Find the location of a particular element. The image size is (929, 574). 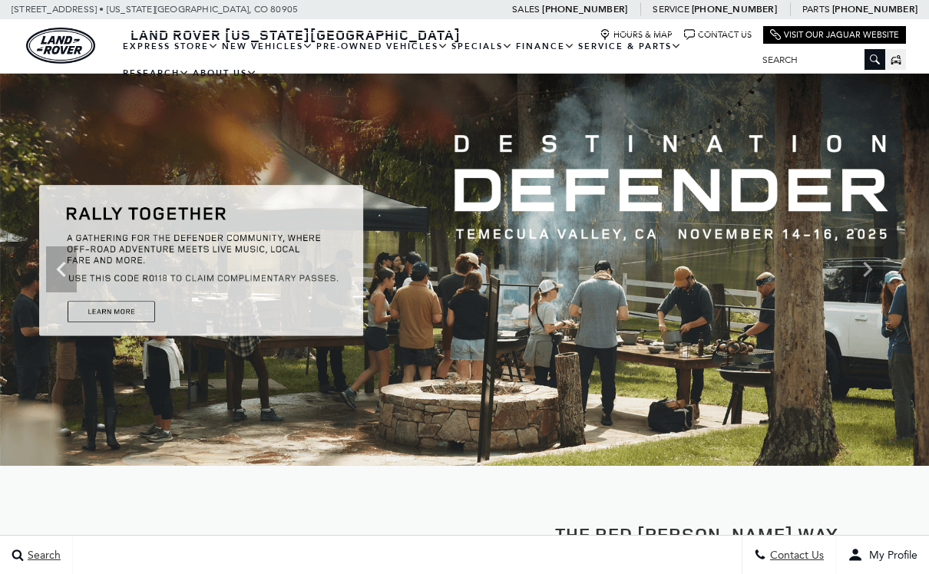

span: Contact Us is located at coordinates (794, 555).